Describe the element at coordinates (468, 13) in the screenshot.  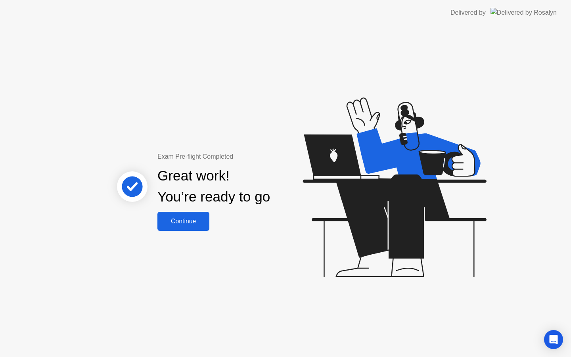
I see `div: Delivered by` at that location.